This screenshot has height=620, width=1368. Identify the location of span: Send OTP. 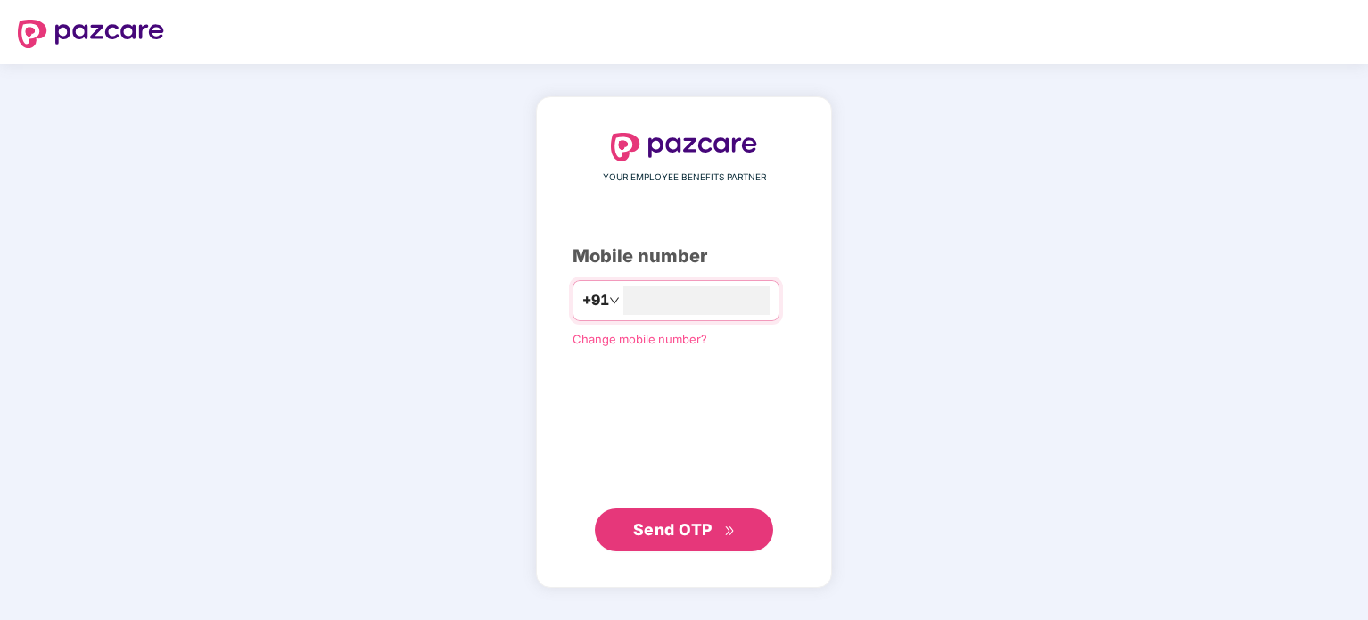
(672, 529).